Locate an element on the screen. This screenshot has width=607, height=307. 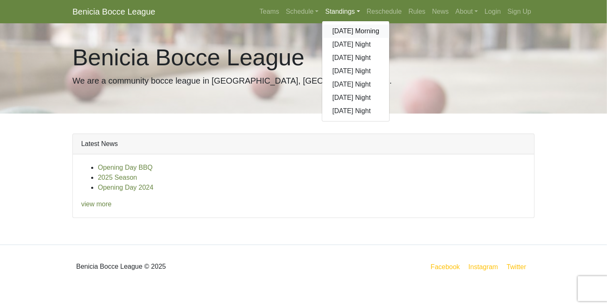
a: Twitter is located at coordinates (518, 267).